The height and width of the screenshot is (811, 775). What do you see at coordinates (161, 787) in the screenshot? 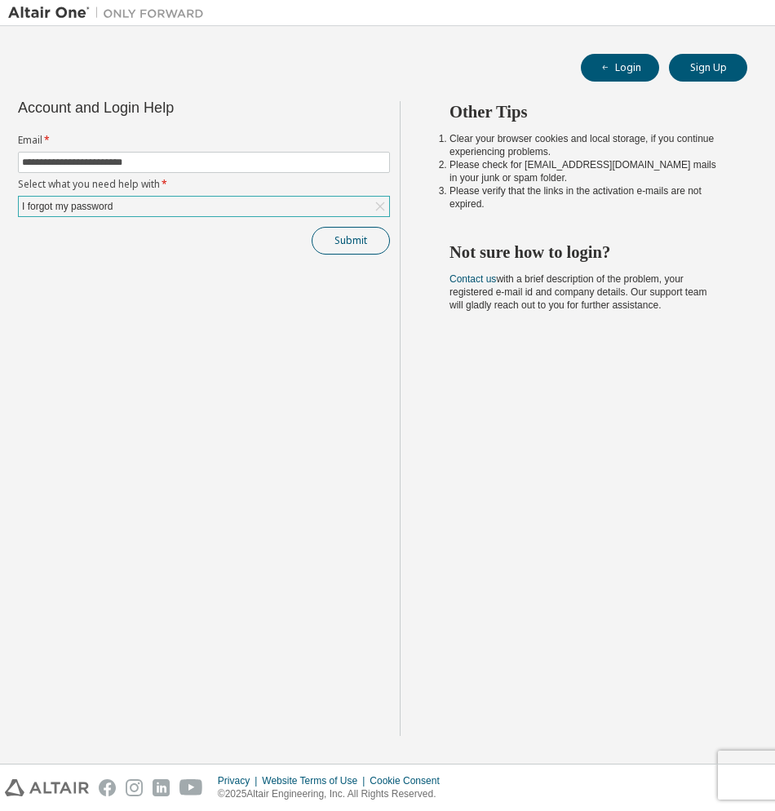
I see `img: linkedin.svg` at bounding box center [161, 787].